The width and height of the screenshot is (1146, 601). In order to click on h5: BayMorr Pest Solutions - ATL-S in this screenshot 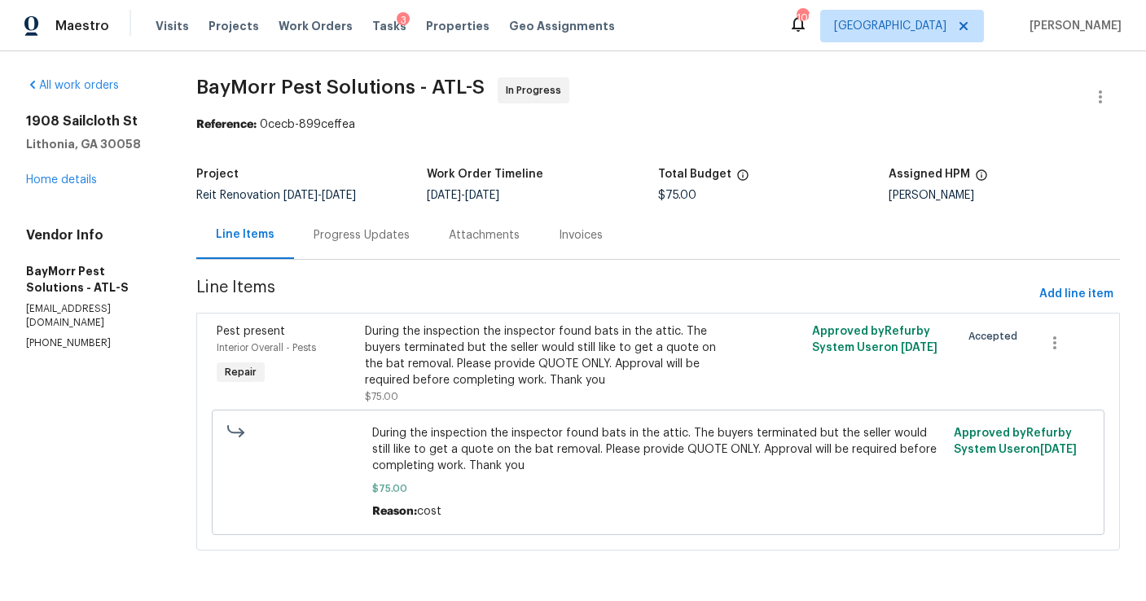, I will do `click(91, 279)`.